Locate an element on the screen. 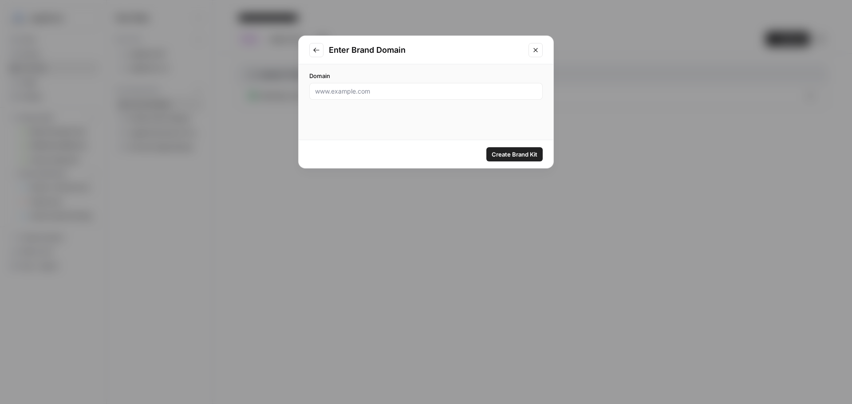  input: www.example.com is located at coordinates (426, 91).